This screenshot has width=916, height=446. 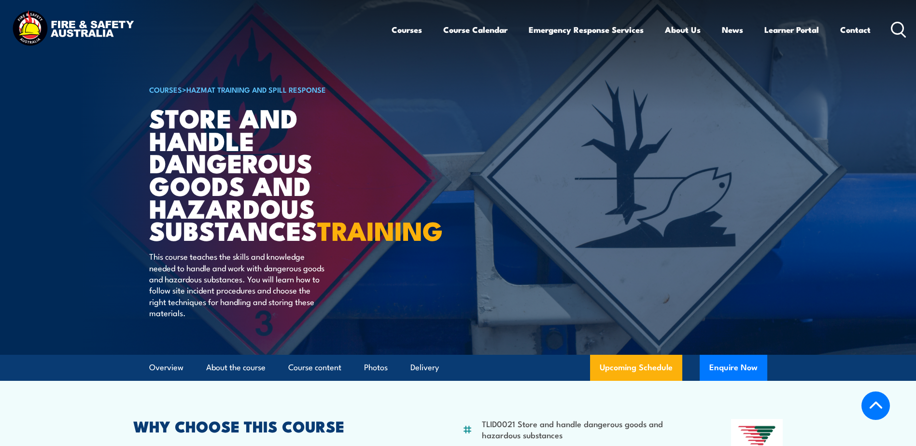 I want to click on h1: Store And Handle Dangerous Goods and Hazardous Substances, so click(x=269, y=174).